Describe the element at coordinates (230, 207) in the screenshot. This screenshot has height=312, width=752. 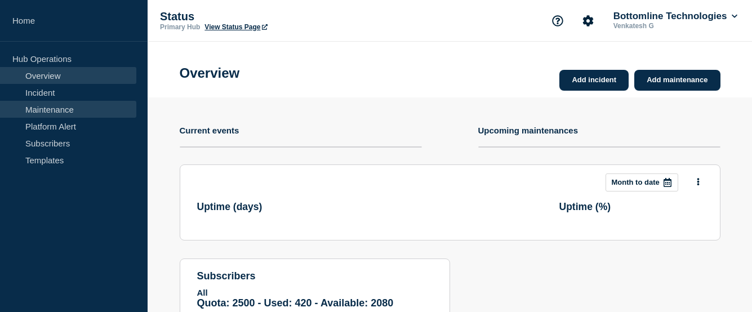
I see `h3: Uptime ( days )` at that location.